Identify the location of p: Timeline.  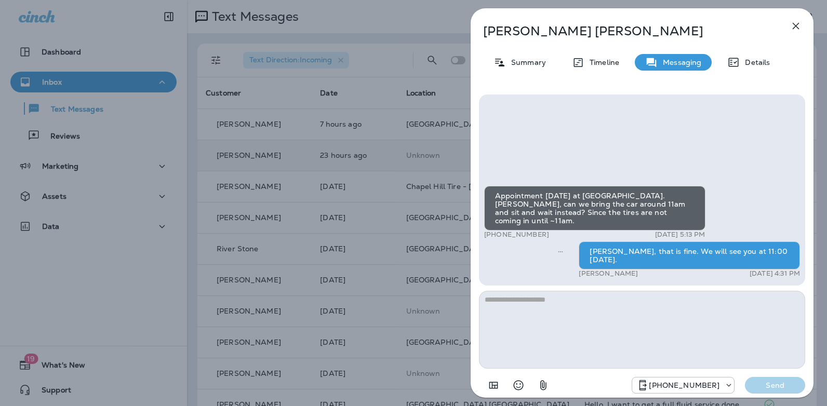
(601, 62).